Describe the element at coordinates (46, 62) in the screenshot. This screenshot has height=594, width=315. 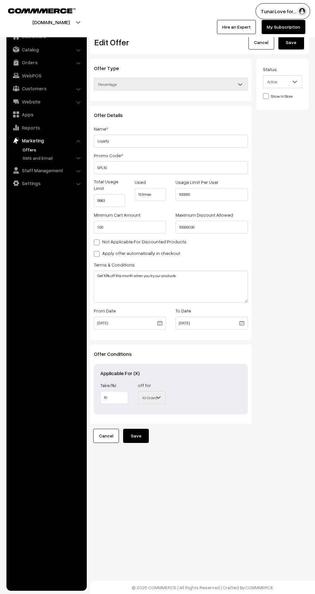
I see `a: Orders` at that location.